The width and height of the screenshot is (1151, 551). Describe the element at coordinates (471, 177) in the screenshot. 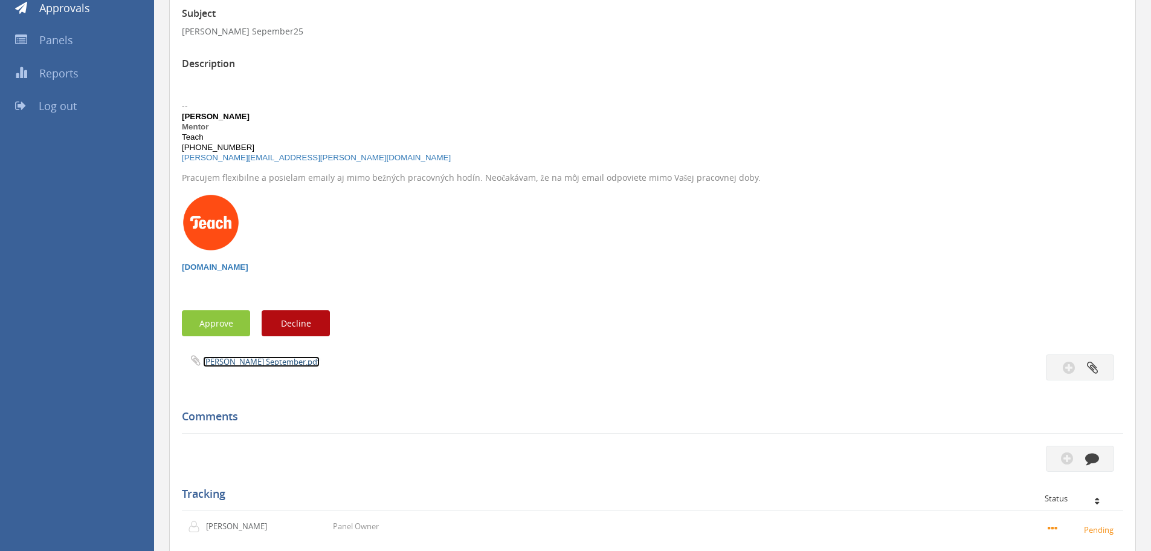

I see `span: Pracujem flexibilne a posielam emaily aj mimo bežných pracovných hodín. Neočakávam, že na môj ema...` at that location.